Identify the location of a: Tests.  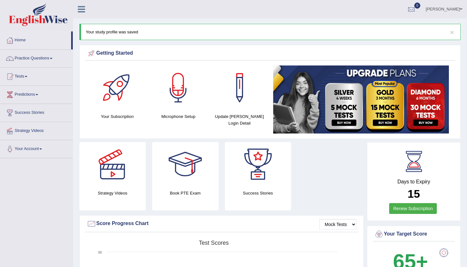
(37, 76).